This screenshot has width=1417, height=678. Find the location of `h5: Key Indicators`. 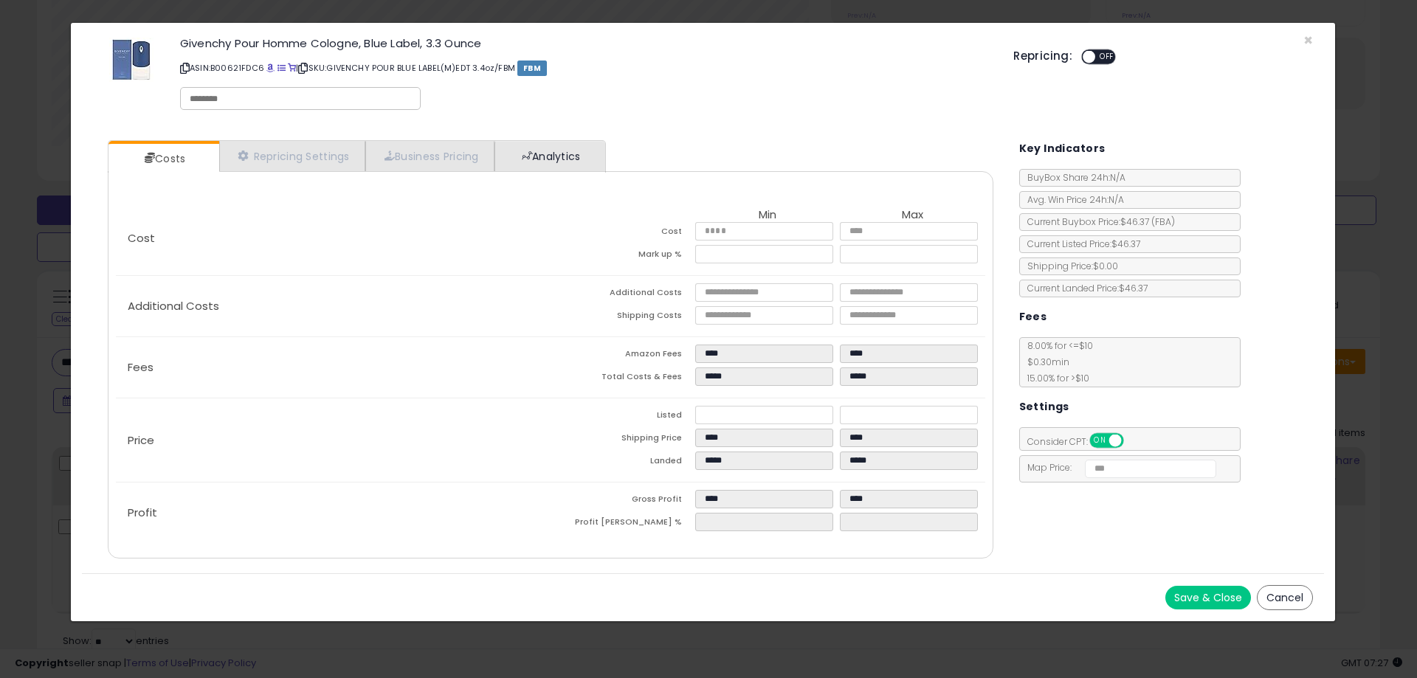

h5: Key Indicators is located at coordinates (1062, 148).